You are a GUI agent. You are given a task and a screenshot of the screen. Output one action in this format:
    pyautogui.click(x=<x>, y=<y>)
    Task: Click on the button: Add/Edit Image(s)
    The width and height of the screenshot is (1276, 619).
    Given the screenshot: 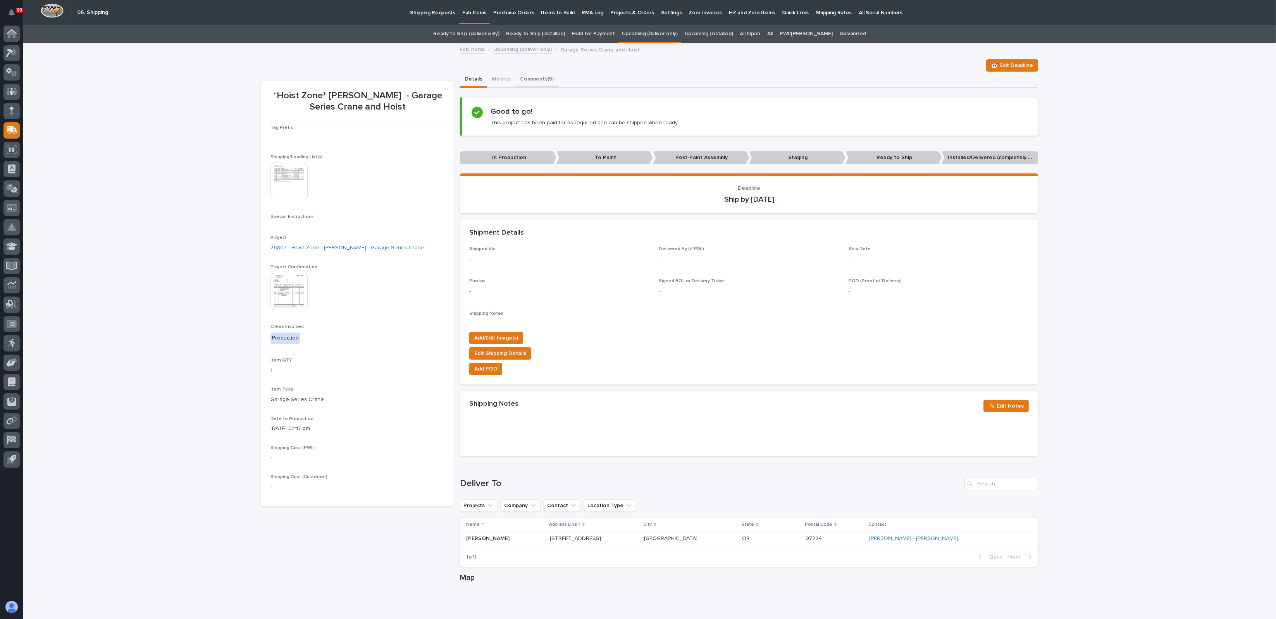 What is the action you would take?
    pyautogui.click(x=496, y=338)
    